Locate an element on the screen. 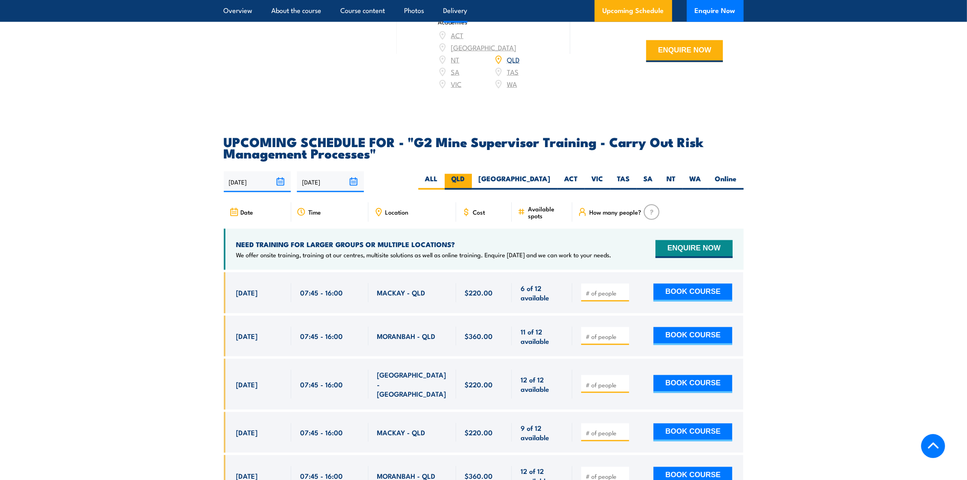 This screenshot has height=480, width=967. span: 6 of 12 available is located at coordinates (542, 292).